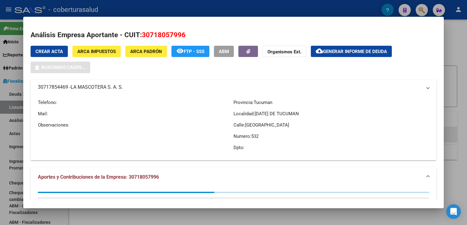  What do you see at coordinates (49, 51) in the screenshot?
I see `button: Crear Acta` at bounding box center [49, 51].